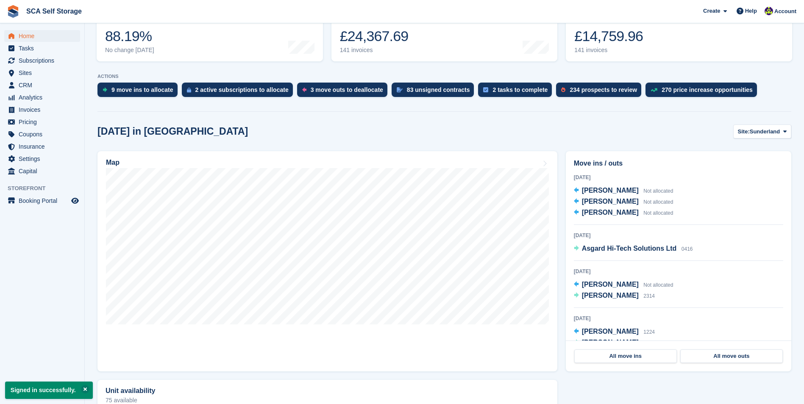  I want to click on a: All move ins, so click(626, 357).